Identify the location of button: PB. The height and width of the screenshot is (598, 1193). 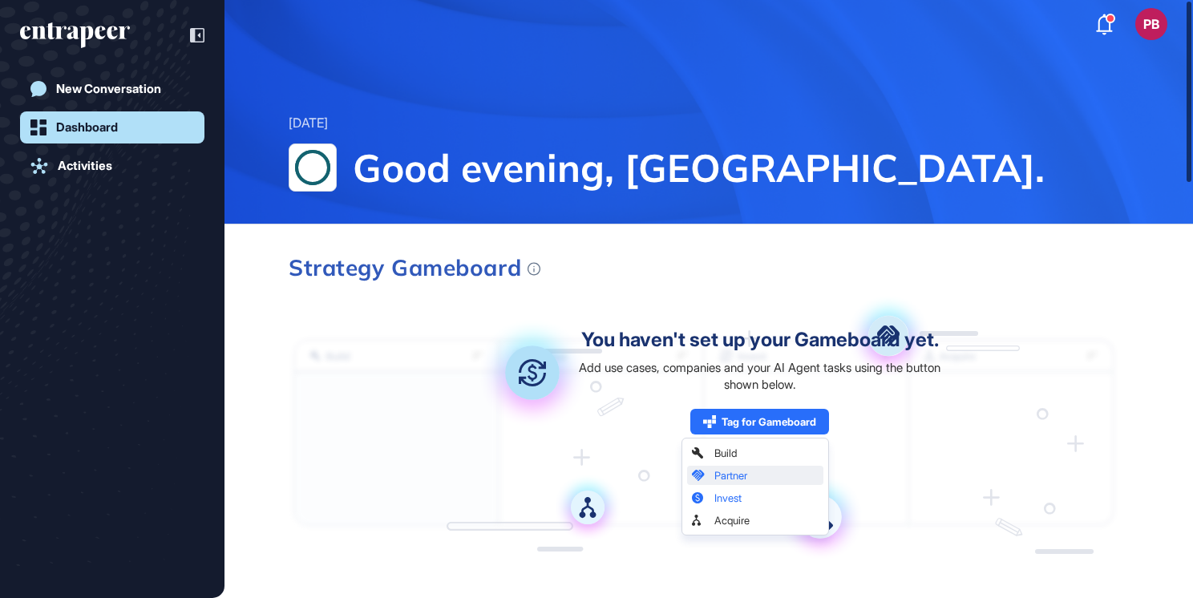
(1151, 24).